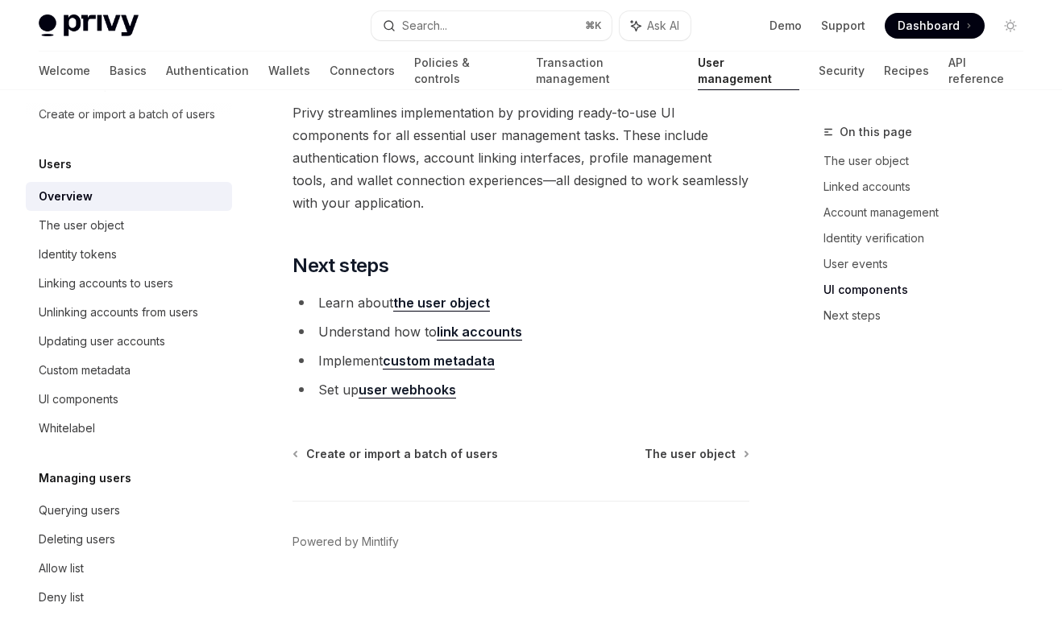  What do you see at coordinates (129, 197) in the screenshot?
I see `a: Overview` at bounding box center [129, 197].